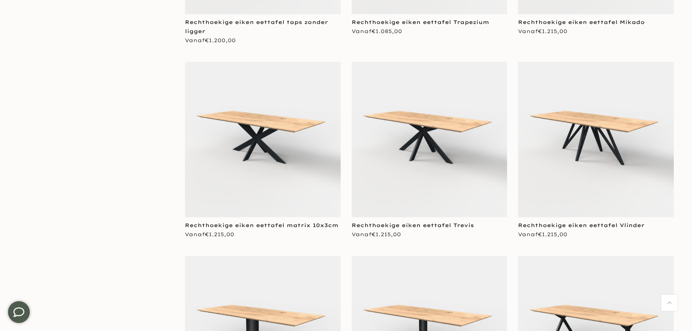 This screenshot has width=692, height=331. Describe the element at coordinates (220, 40) in the screenshot. I see `span: €1.200,00` at that location.